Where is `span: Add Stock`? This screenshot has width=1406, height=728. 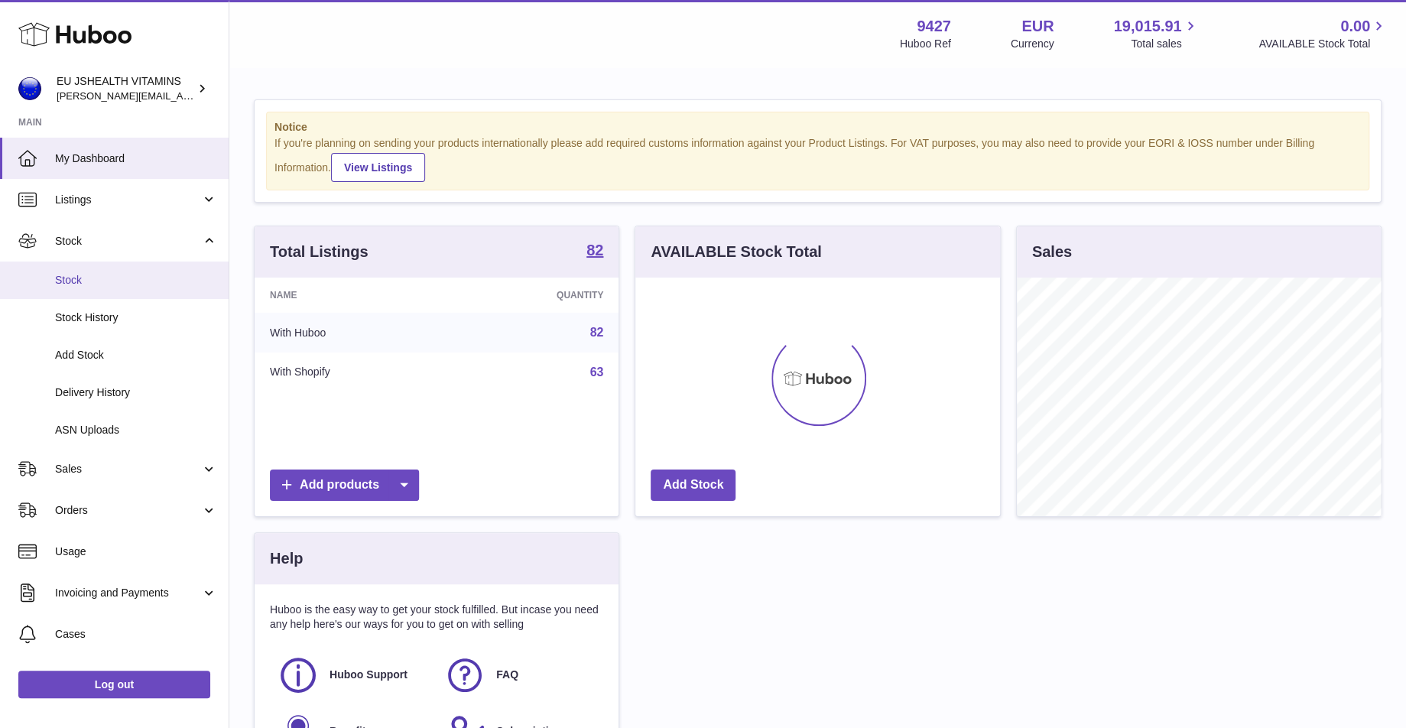 span: Add Stock is located at coordinates (136, 355).